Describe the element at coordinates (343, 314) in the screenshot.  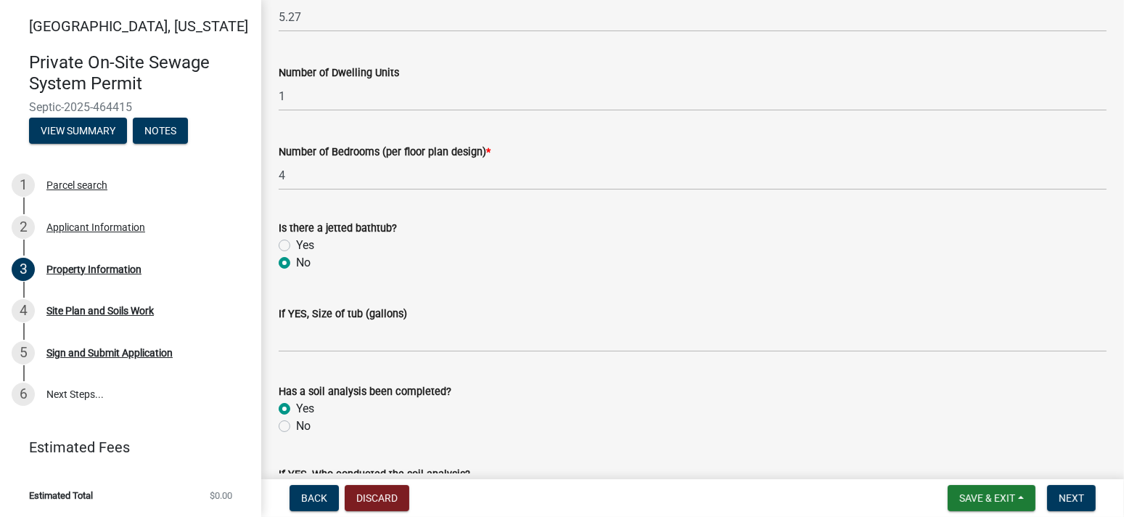
I see `label: If YES, Size of tub (gallons)` at that location.